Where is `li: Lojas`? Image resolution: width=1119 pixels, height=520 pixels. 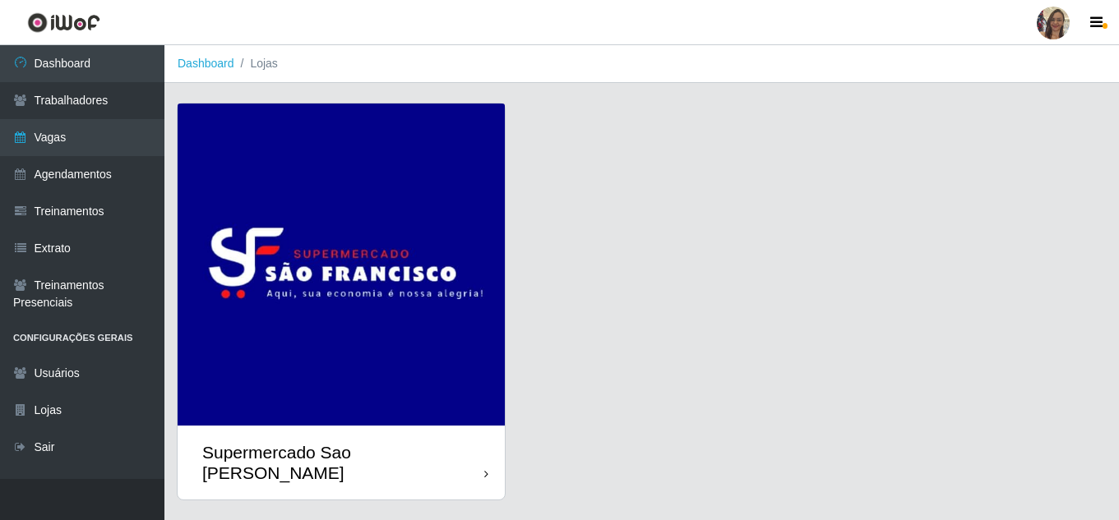 li: Lojas is located at coordinates (256, 63).